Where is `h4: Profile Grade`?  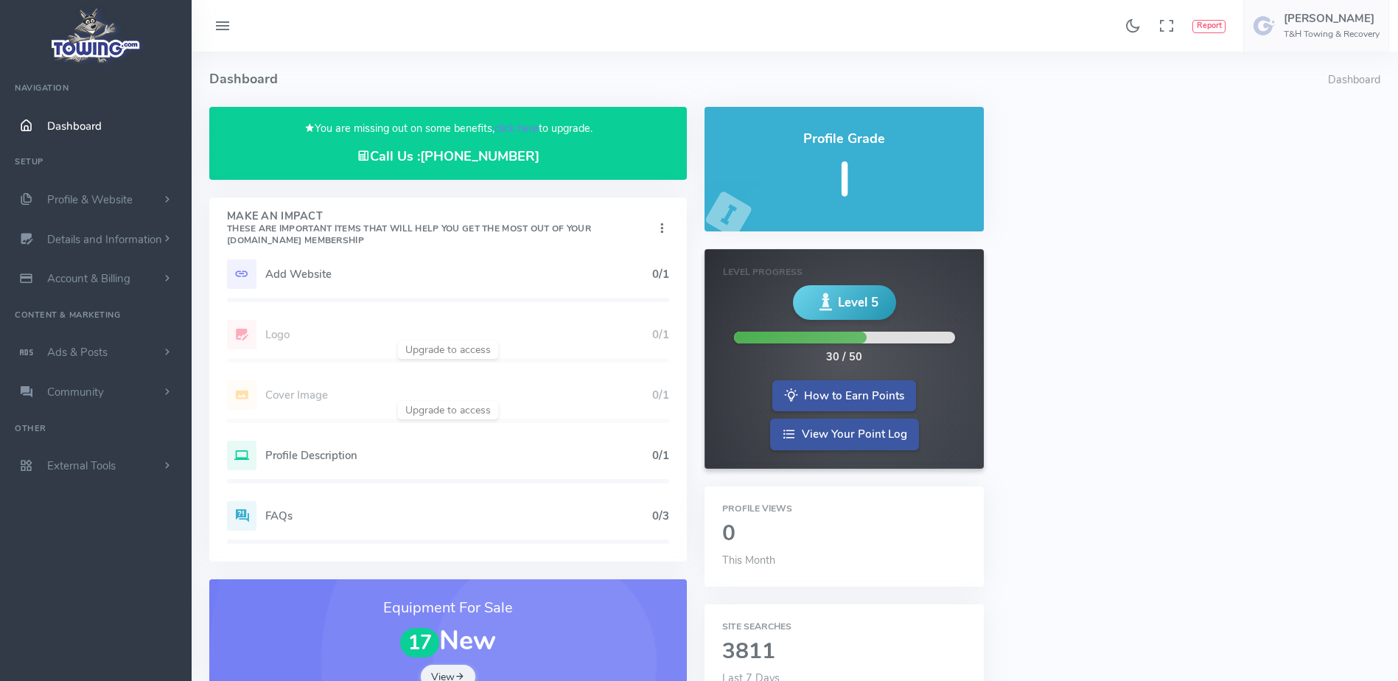
h4: Profile Grade is located at coordinates (844, 139).